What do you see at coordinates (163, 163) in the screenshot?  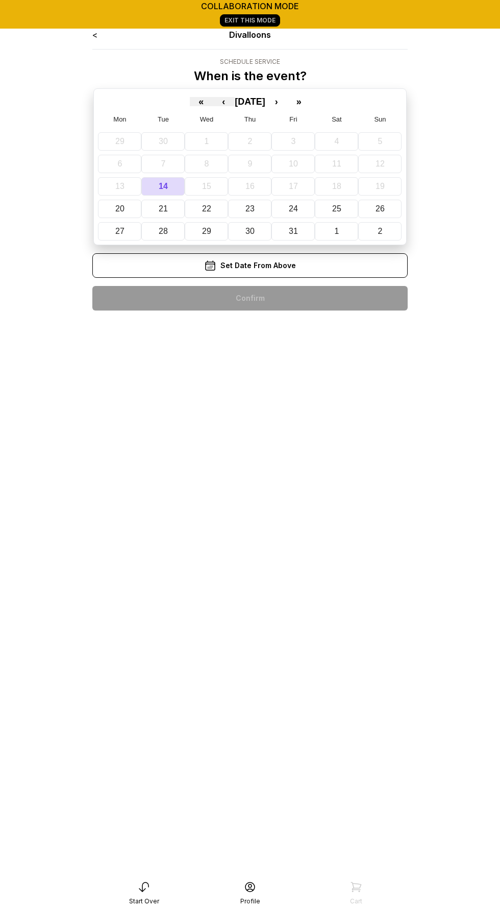 I see `abbr: October 7, 2025` at bounding box center [163, 163].